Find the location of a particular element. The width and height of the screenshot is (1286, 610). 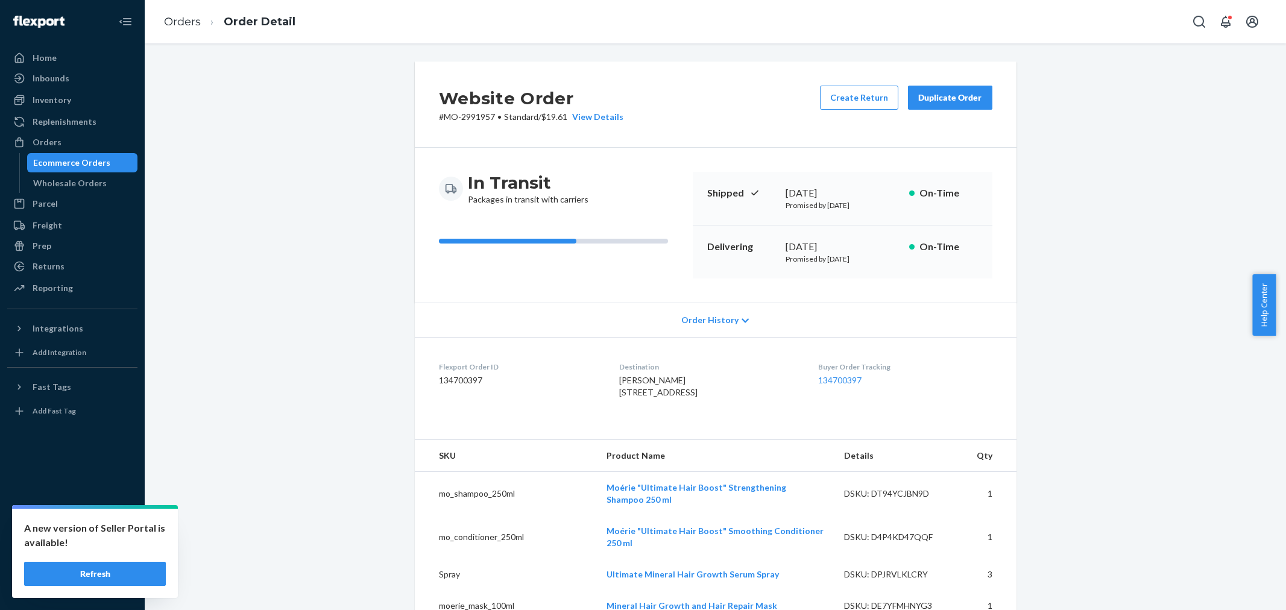

th: Details is located at coordinates (901, 456).